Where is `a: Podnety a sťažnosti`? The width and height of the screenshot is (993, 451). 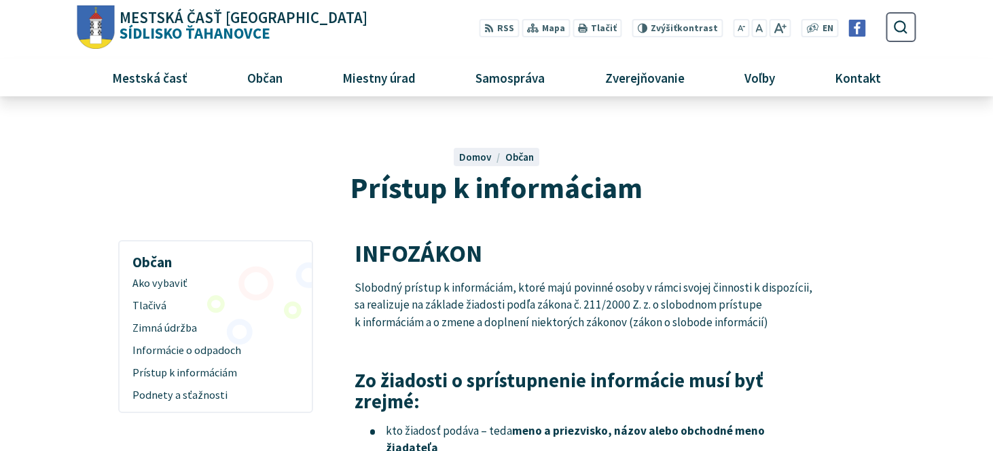
a: Podnety a sťažnosti is located at coordinates (216, 395).